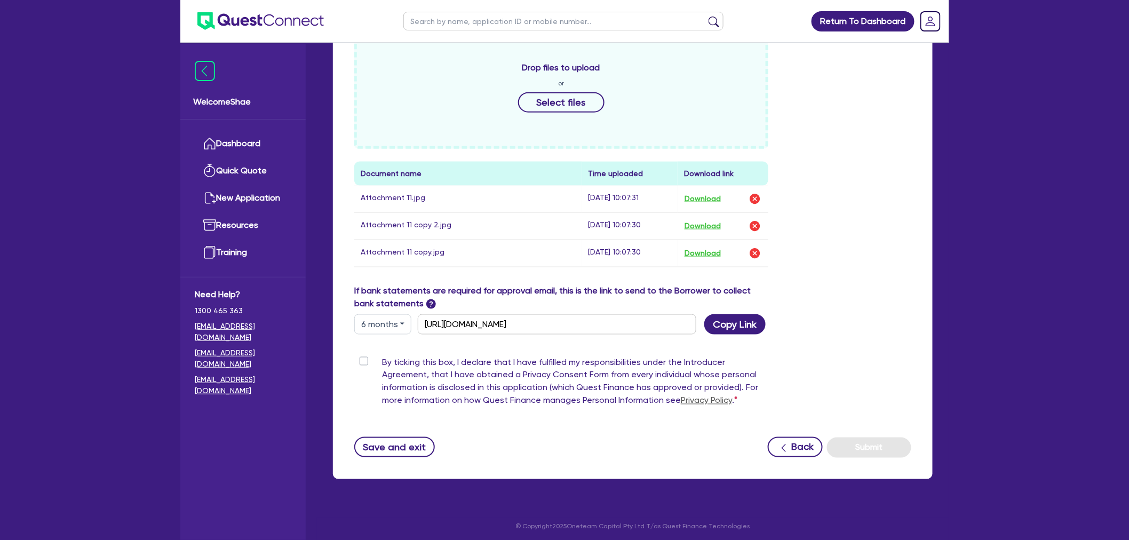 The width and height of the screenshot is (1129, 540). I want to click on img: training, so click(210, 252).